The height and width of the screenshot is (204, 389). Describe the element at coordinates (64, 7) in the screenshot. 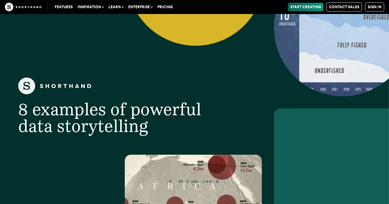

I see `a: Features` at that location.